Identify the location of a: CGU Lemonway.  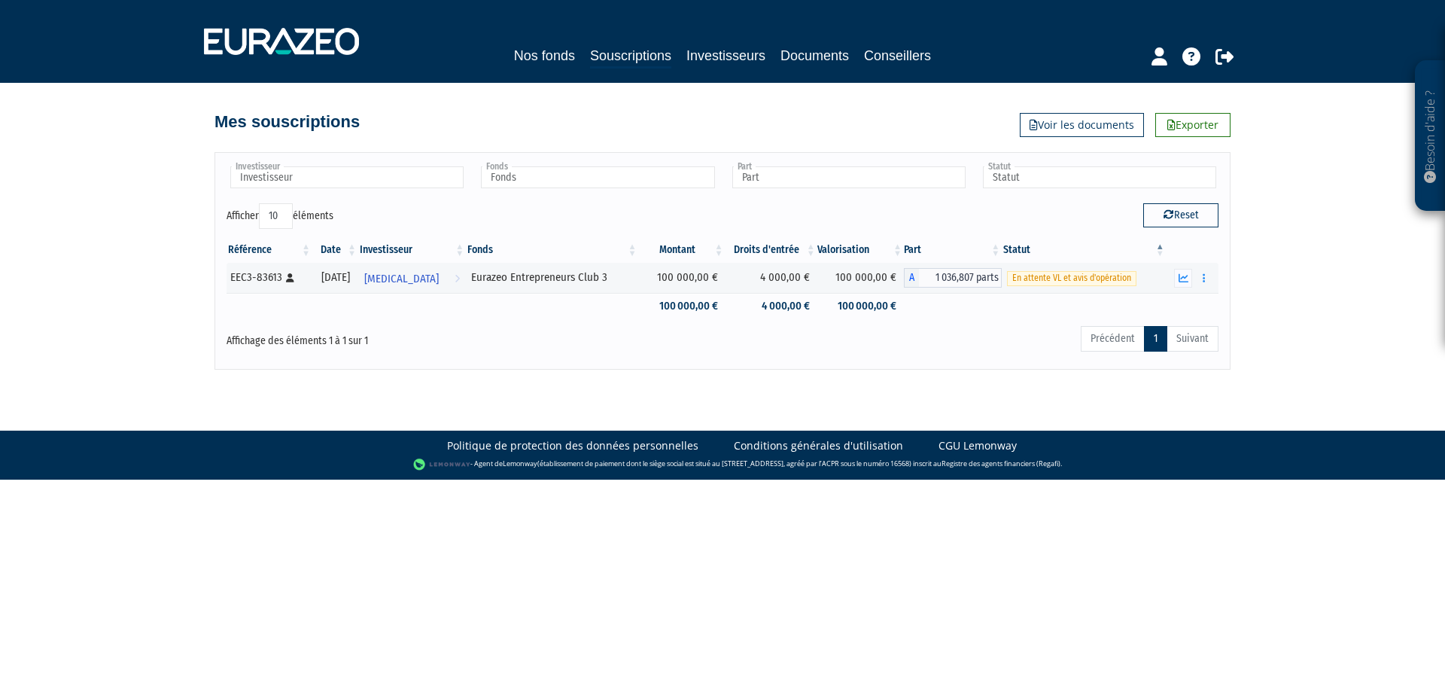
(977, 445).